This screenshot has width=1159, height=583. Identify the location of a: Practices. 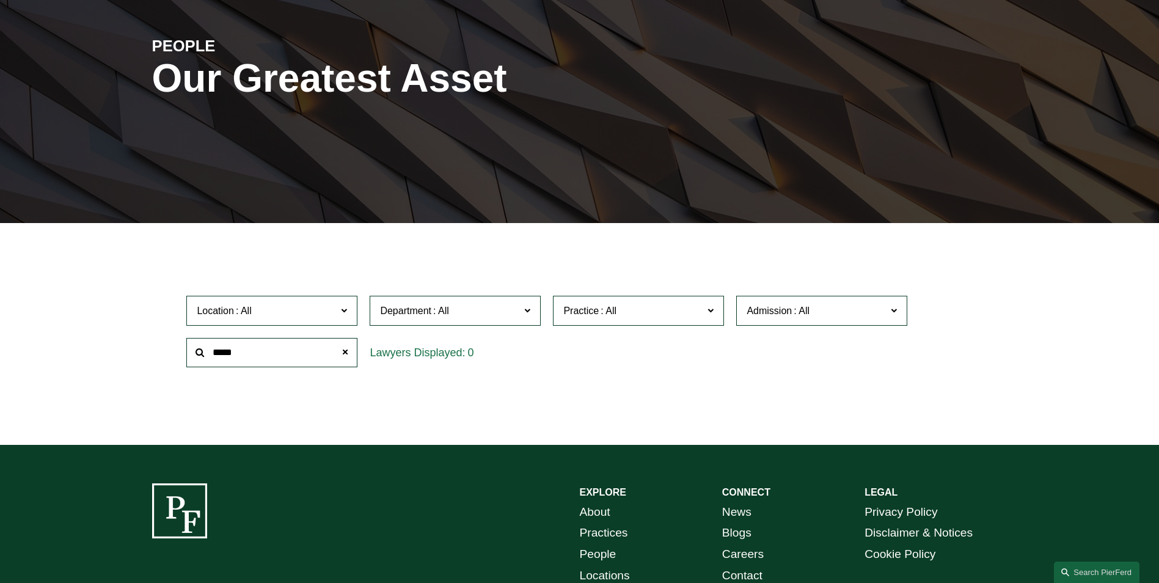
(604, 533).